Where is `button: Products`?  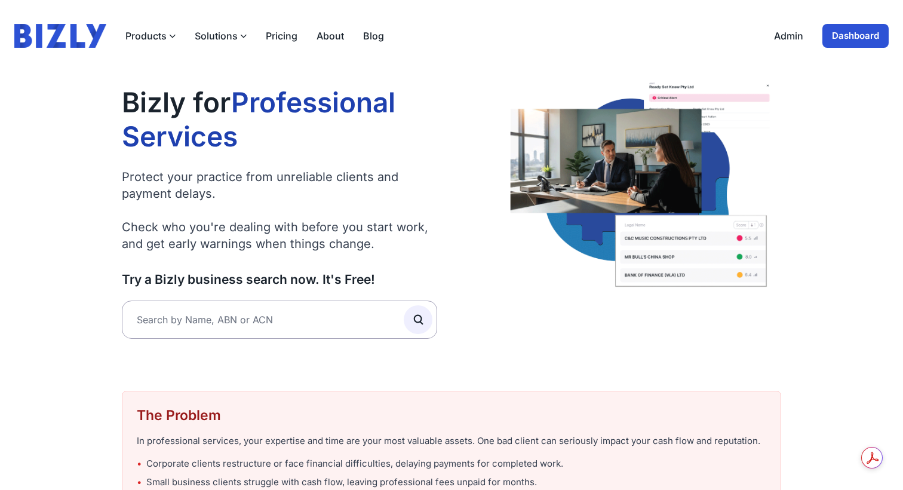 button: Products is located at coordinates (150, 36).